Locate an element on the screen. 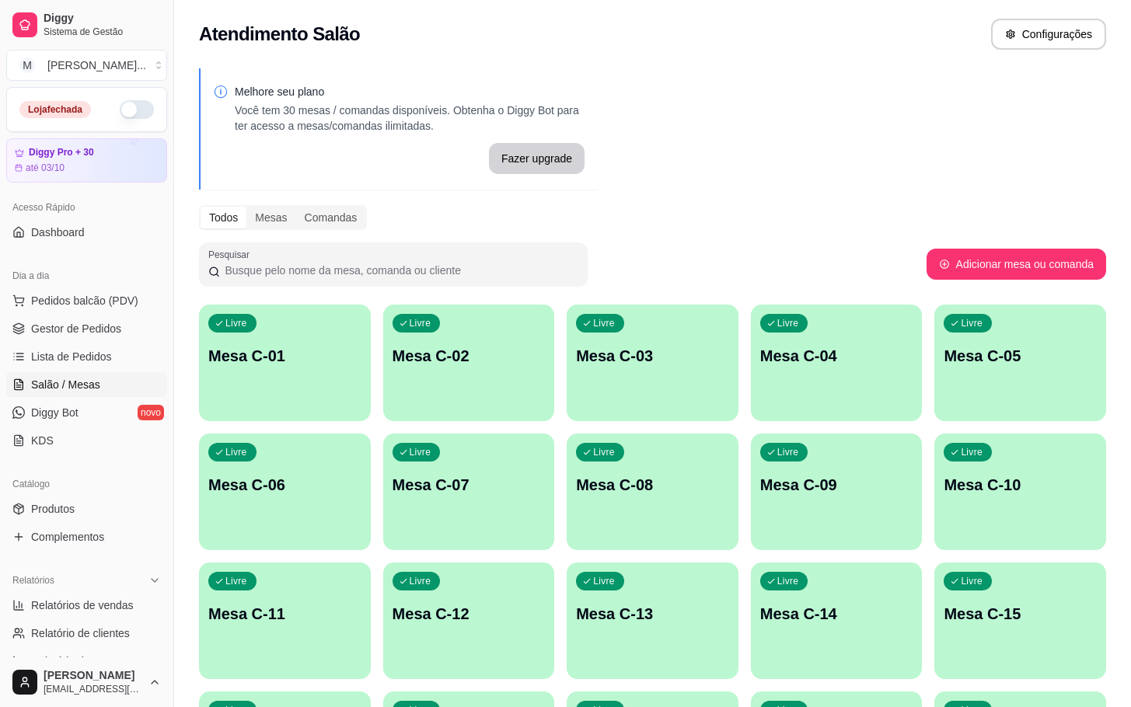 Image resolution: width=1131 pixels, height=707 pixels. p: Mesa C-04 is located at coordinates (836, 356).